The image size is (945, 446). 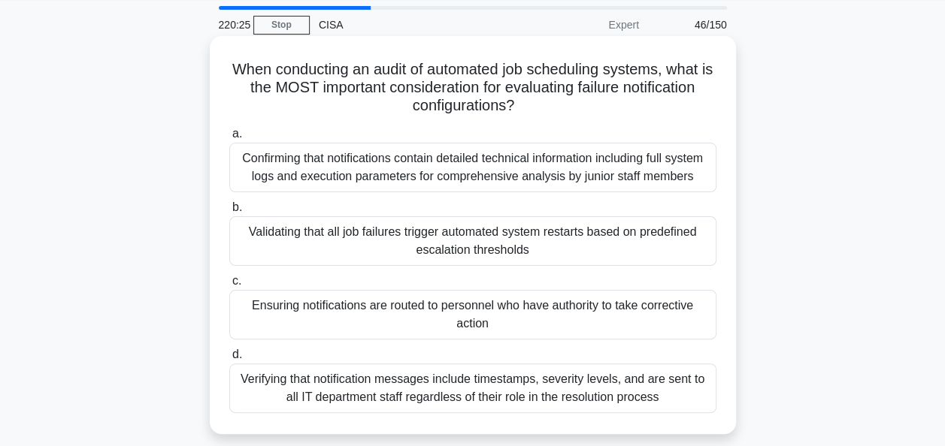 I want to click on div: CISA, so click(x=413, y=25).